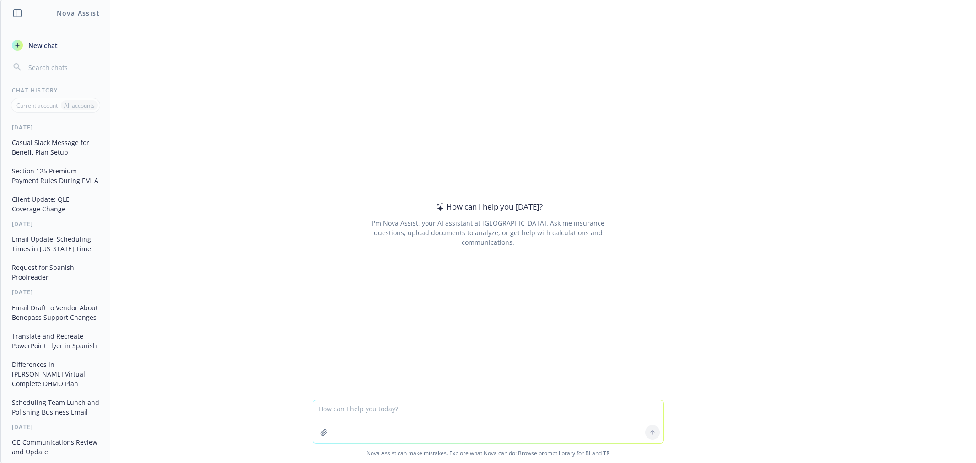 The height and width of the screenshot is (463, 976). I want to click on div: Chat History, so click(55, 90).